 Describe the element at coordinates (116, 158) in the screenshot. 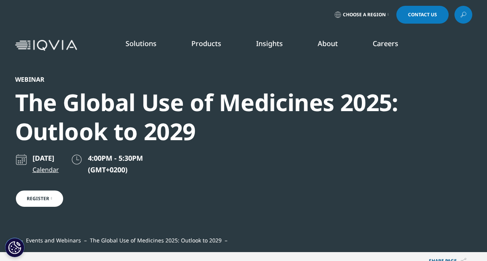

I see `span: 4:00PM - 5:30PM` at that location.